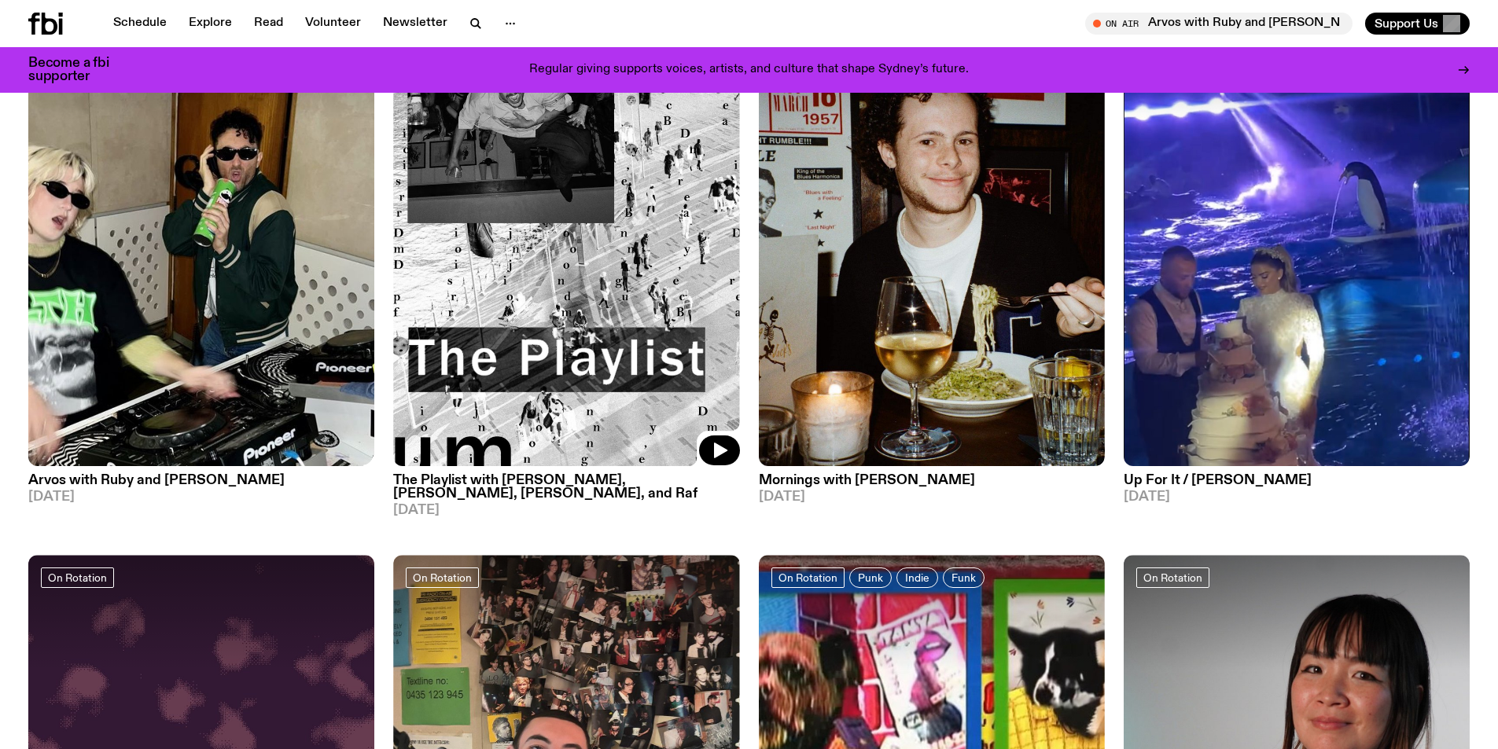  Describe the element at coordinates (871, 578) in the screenshot. I see `span: Punk` at that location.